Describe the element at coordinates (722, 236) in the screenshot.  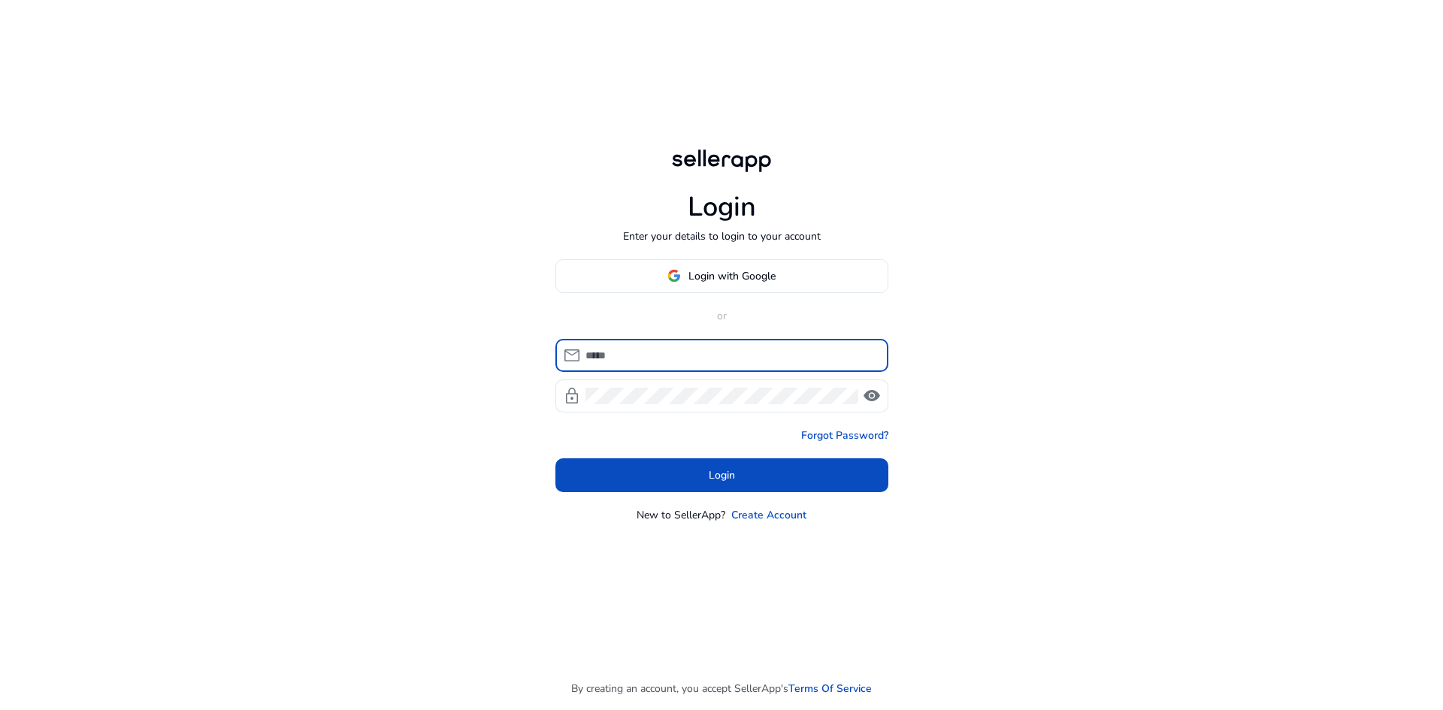
I see `p: Enter your details to login to your account` at that location.